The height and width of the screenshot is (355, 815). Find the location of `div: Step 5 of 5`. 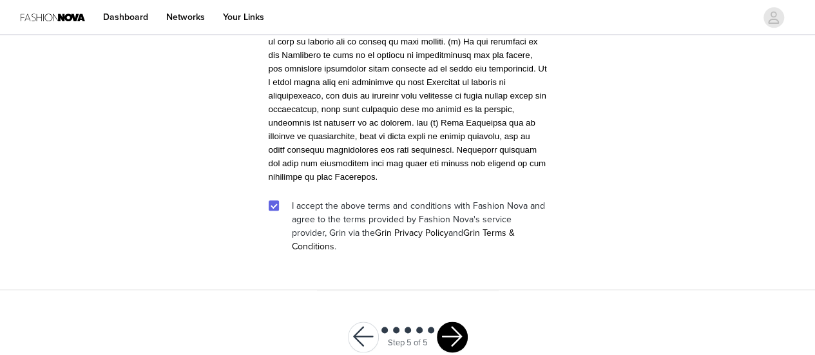

div: Step 5 of 5 is located at coordinates (408, 344).